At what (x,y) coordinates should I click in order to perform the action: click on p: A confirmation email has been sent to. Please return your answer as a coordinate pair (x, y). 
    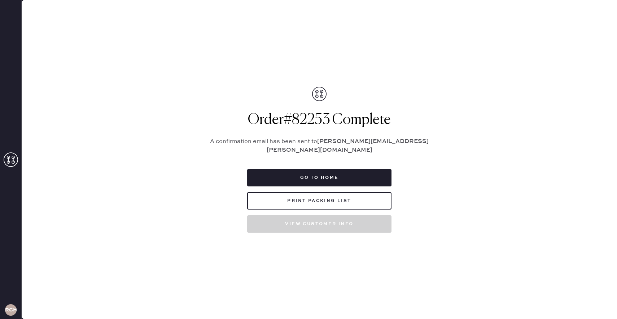
    Looking at the image, I should click on (320, 146).